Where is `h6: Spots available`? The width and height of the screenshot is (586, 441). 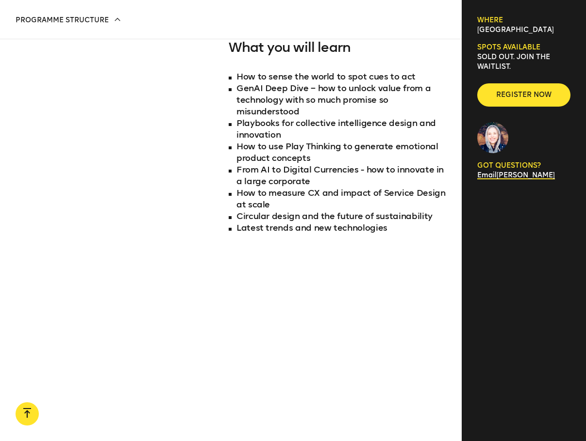
h6: Spots available is located at coordinates (523, 48).